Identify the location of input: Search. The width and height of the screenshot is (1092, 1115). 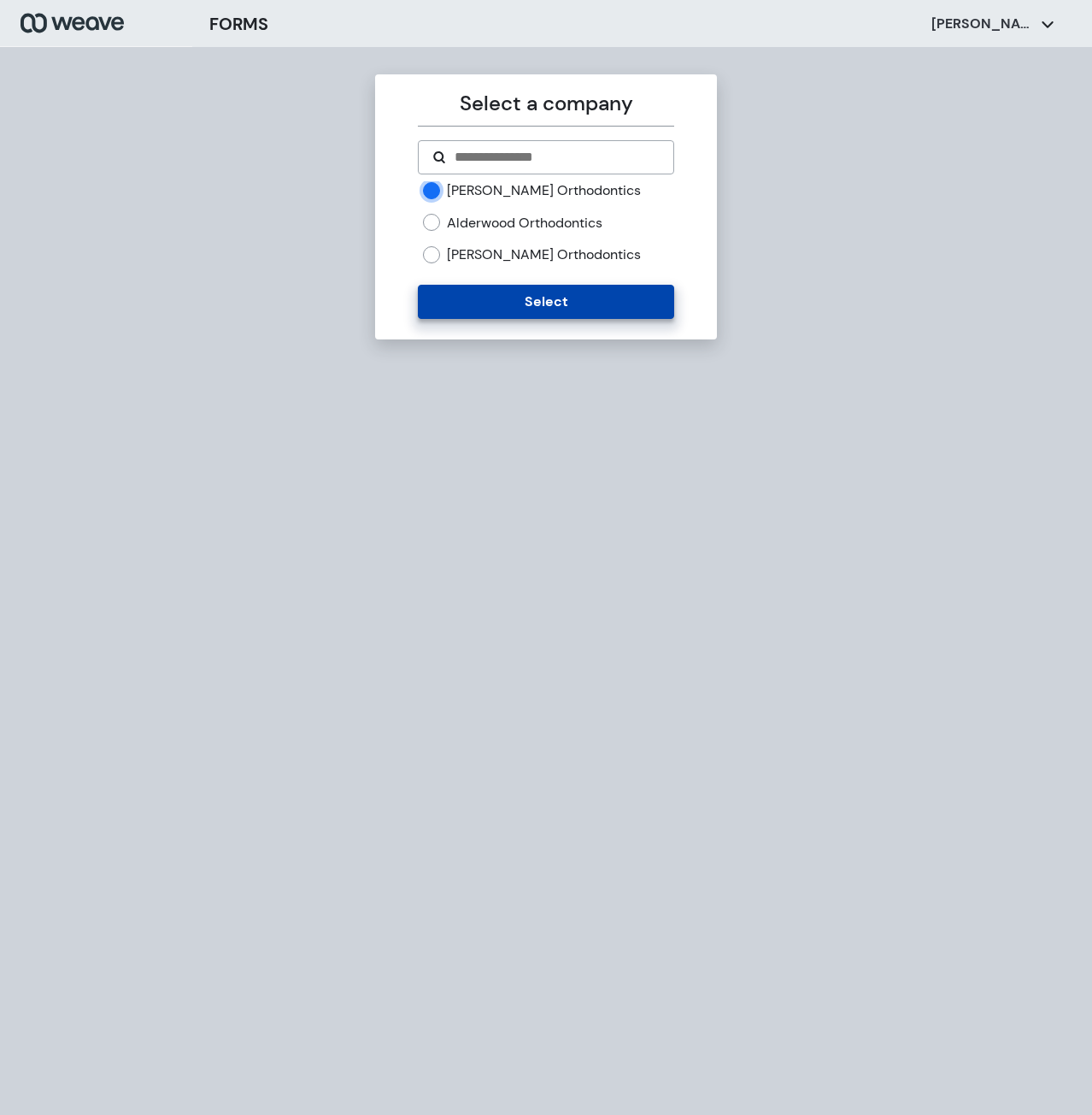
(556, 158).